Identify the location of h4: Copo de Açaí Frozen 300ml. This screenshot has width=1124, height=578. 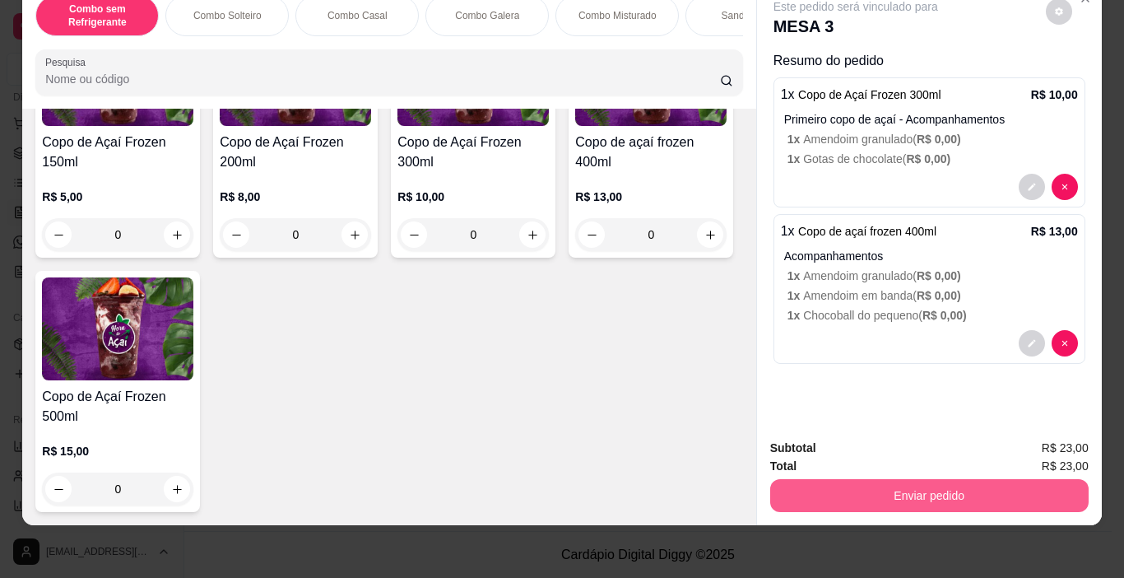
(473, 152).